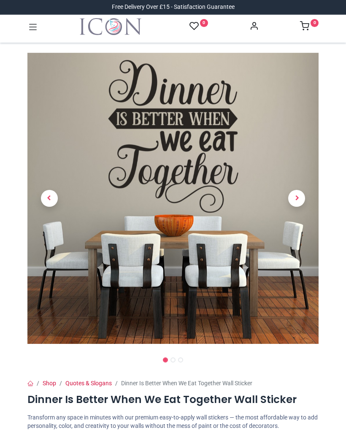 Image resolution: width=346 pixels, height=430 pixels. Describe the element at coordinates (173, 198) in the screenshot. I see `img: Dinner Is Better When We Eat Together Wall Sticker` at that location.